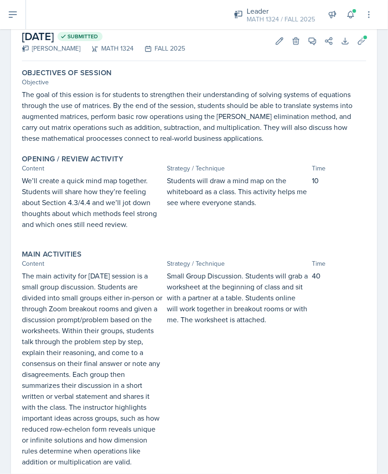 The height and width of the screenshot is (474, 388). I want to click on label: Objectives of Session, so click(67, 73).